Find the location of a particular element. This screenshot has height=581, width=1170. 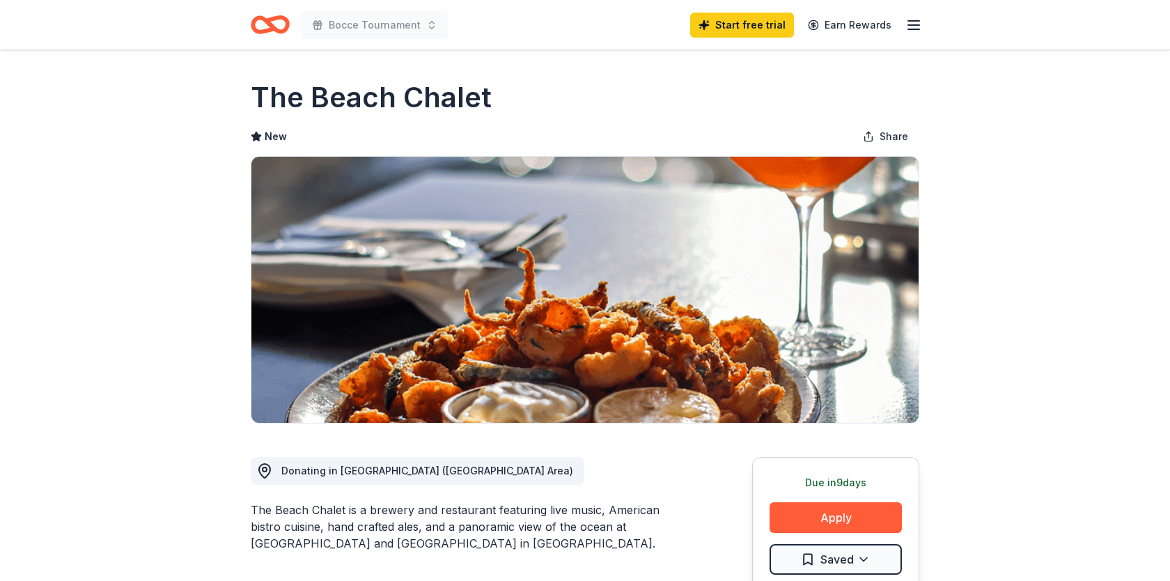

button: Bocce Tournament is located at coordinates (375, 25).